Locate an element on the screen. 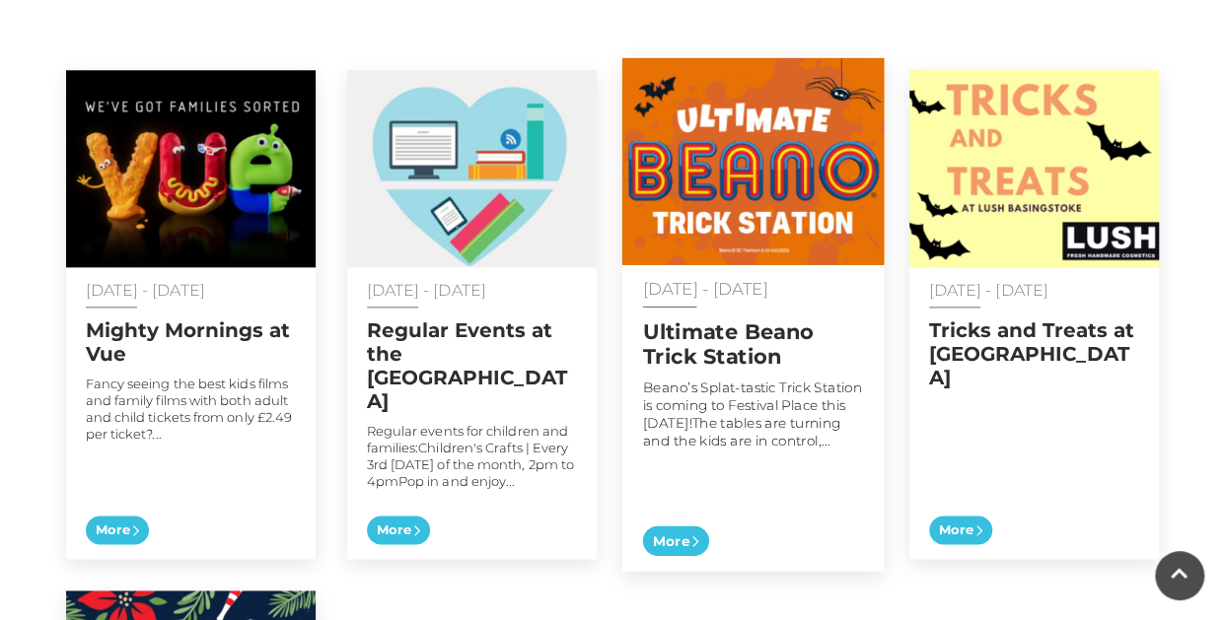  p: Fancy seeing the best kids films and family films with both adult and child tickets from only £2.... is located at coordinates (190, 409).